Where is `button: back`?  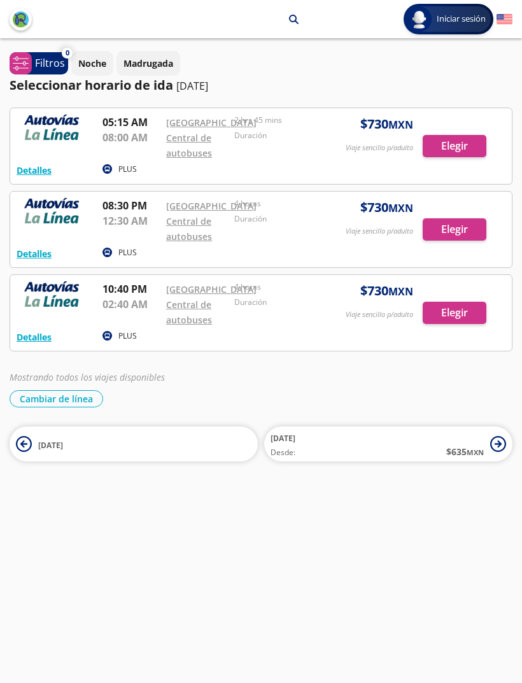 button: back is located at coordinates (20, 19).